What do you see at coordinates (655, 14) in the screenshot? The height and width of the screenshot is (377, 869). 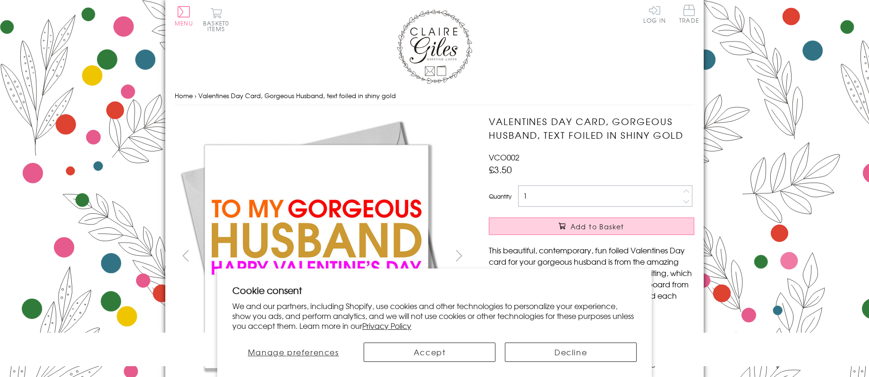 I see `a: Log In` at bounding box center [655, 14].